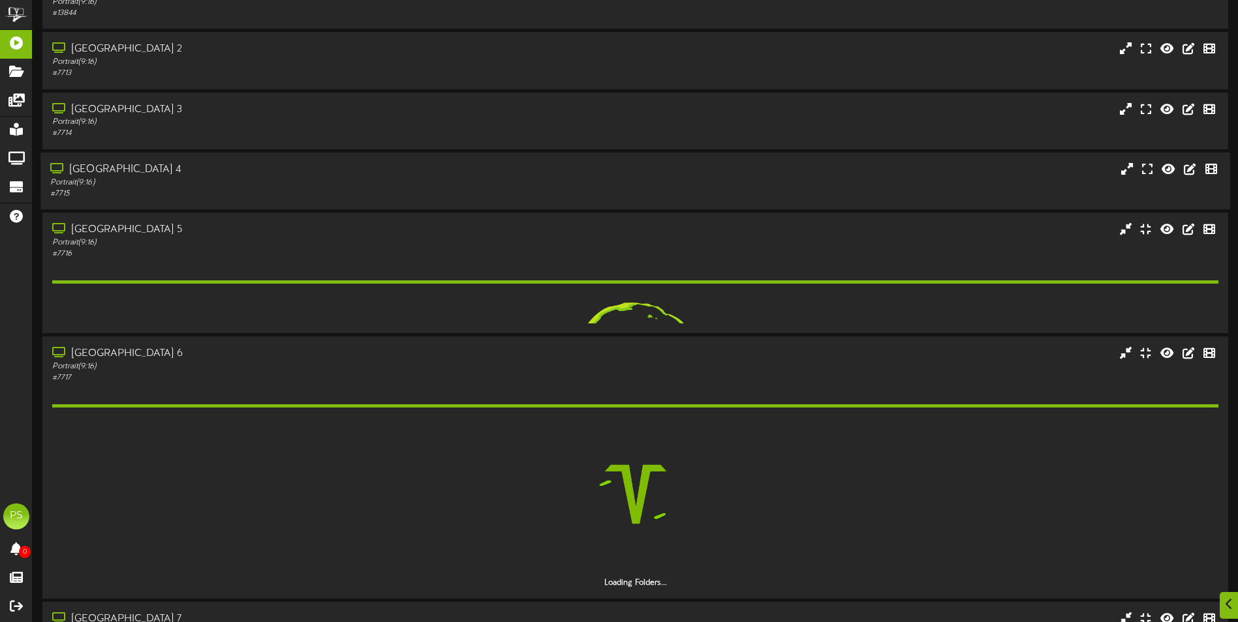 This screenshot has height=622, width=1238. Describe the element at coordinates (636, 583) in the screenshot. I see `strong: Loading Folders...` at that location.